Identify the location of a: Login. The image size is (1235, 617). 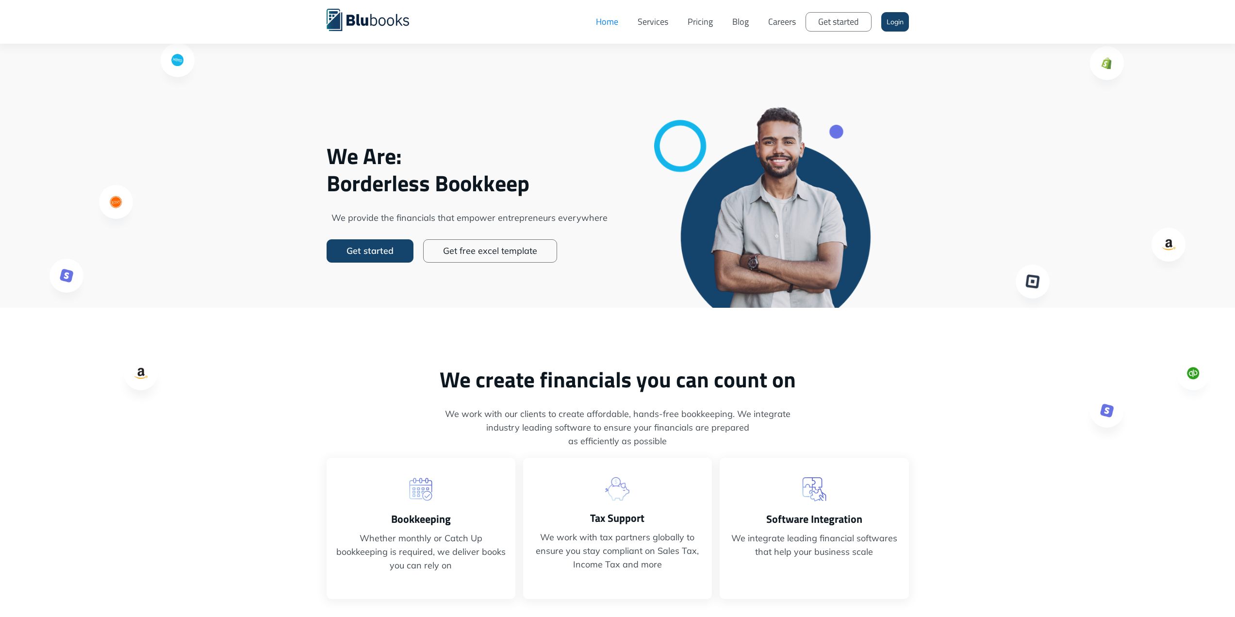
(895, 22).